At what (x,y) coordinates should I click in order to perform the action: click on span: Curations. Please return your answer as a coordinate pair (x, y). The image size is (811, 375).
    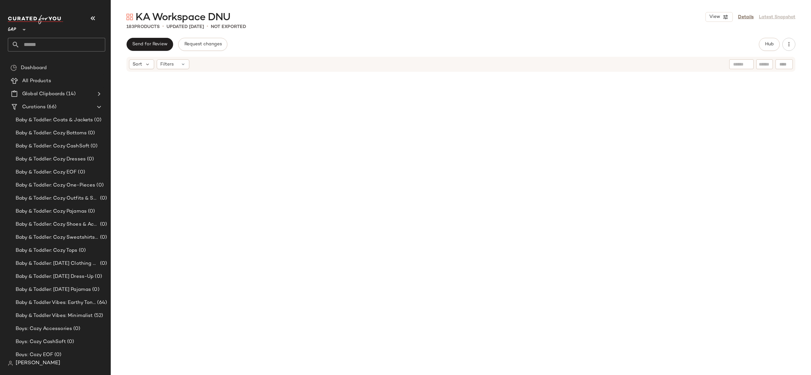
    Looking at the image, I should click on (34, 107).